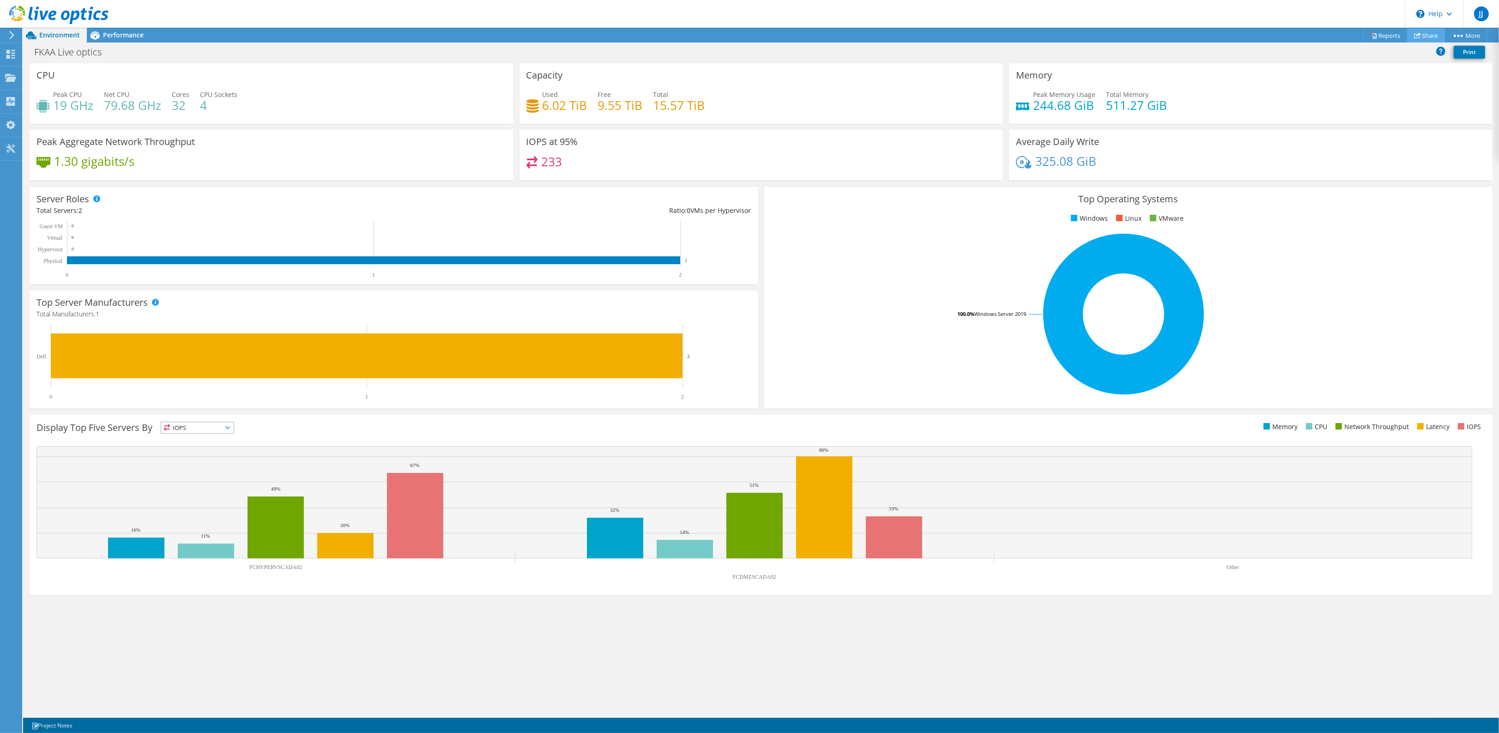 This screenshot has height=733, width=1499. What do you see at coordinates (80, 210) in the screenshot?
I see `span: 2` at bounding box center [80, 210].